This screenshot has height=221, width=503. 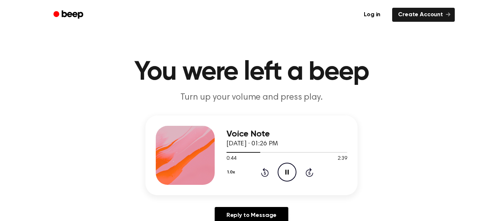 I want to click on p: Turn up your volume and press play., so click(x=251, y=97).